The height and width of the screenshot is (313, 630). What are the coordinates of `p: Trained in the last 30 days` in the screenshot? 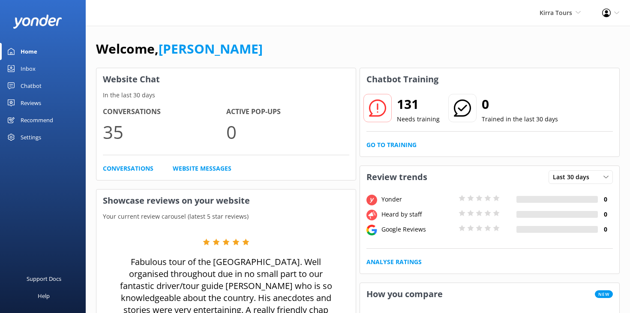 It's located at (520, 119).